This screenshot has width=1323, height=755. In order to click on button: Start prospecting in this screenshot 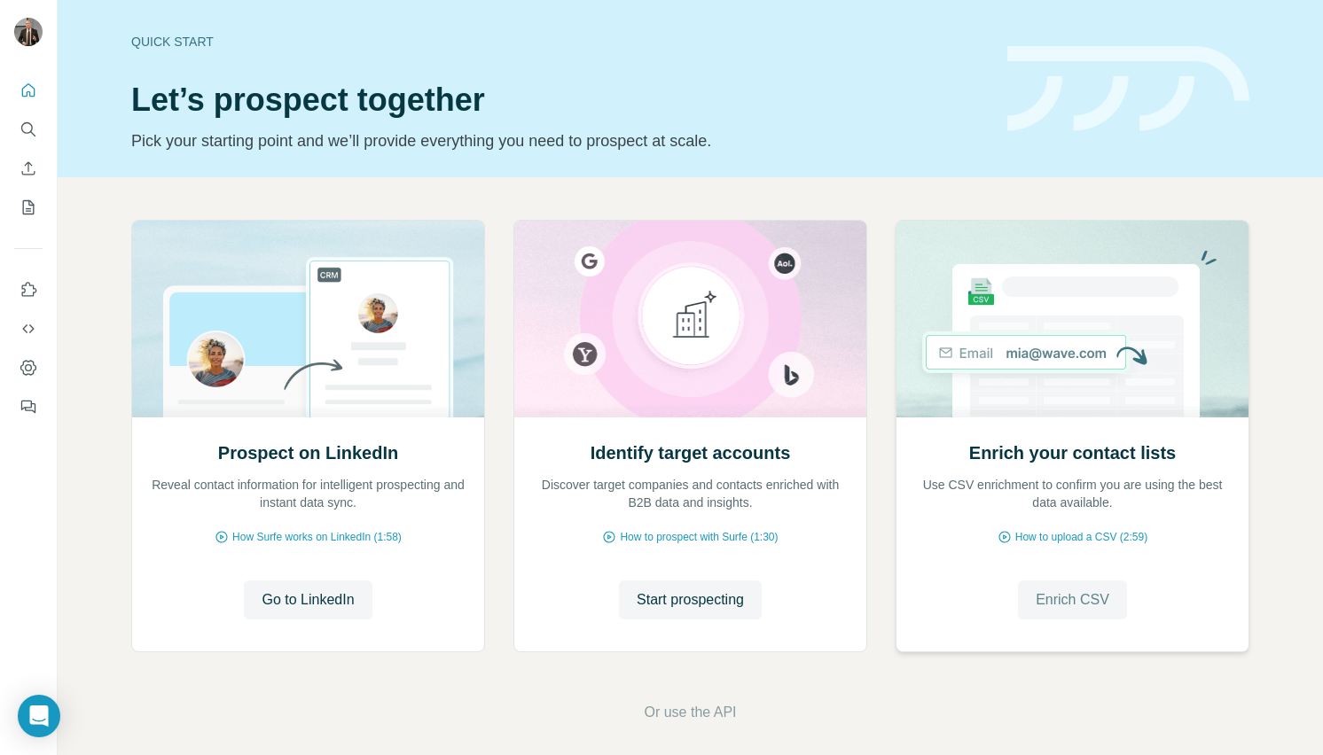, I will do `click(690, 600)`.